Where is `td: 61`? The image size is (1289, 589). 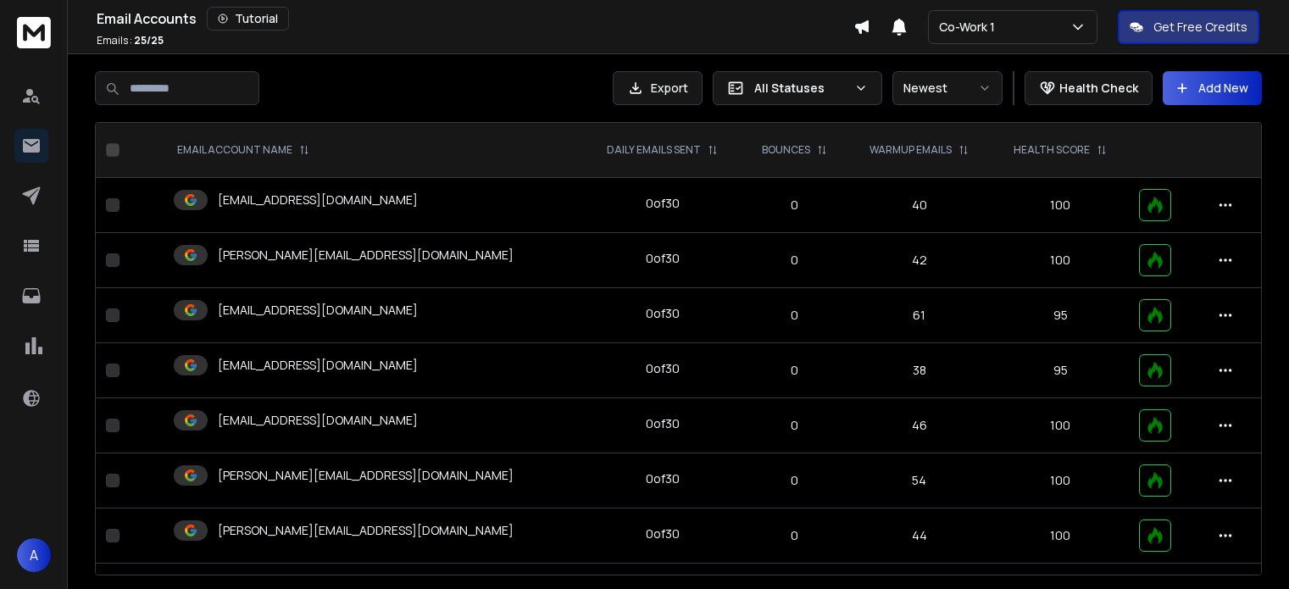 td: 61 is located at coordinates (919, 315).